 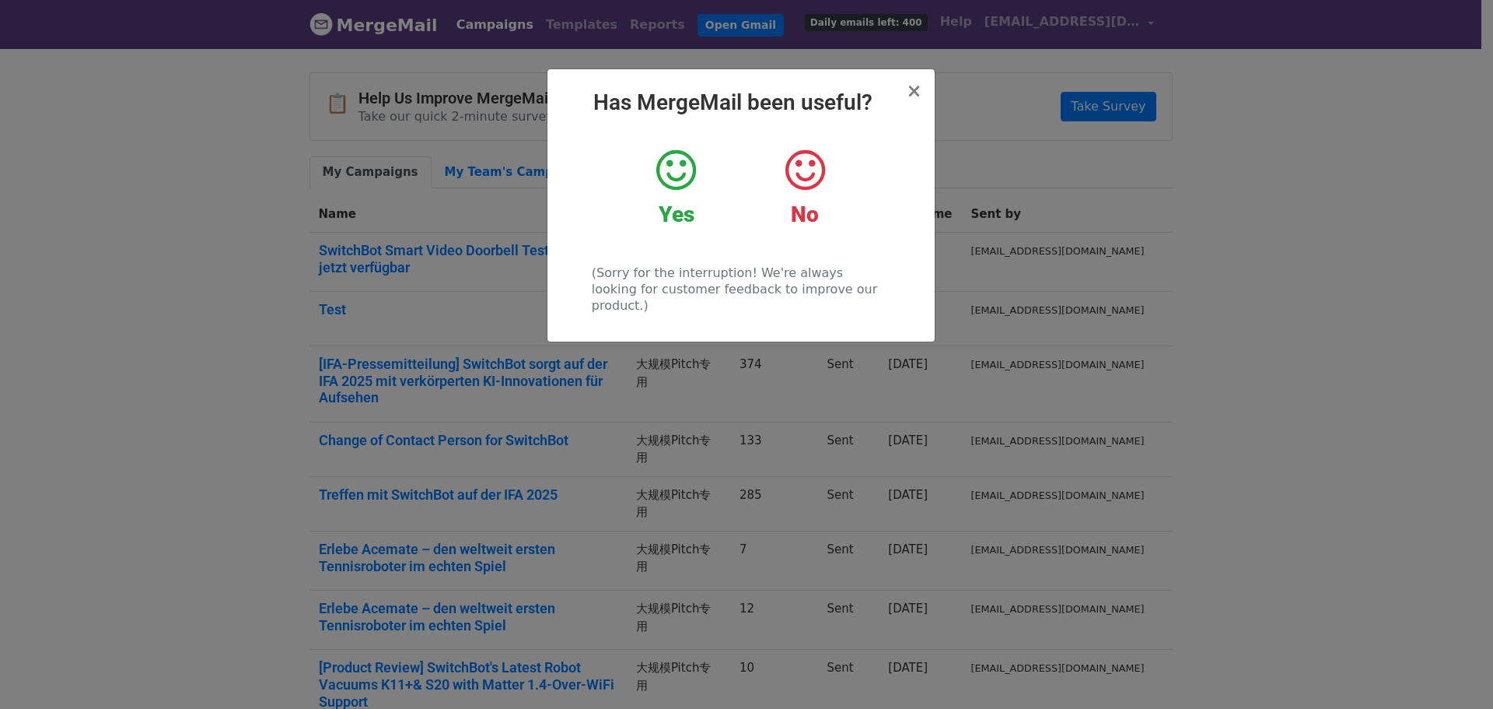 What do you see at coordinates (676, 187) in the screenshot?
I see `a: Yes` at bounding box center [676, 187].